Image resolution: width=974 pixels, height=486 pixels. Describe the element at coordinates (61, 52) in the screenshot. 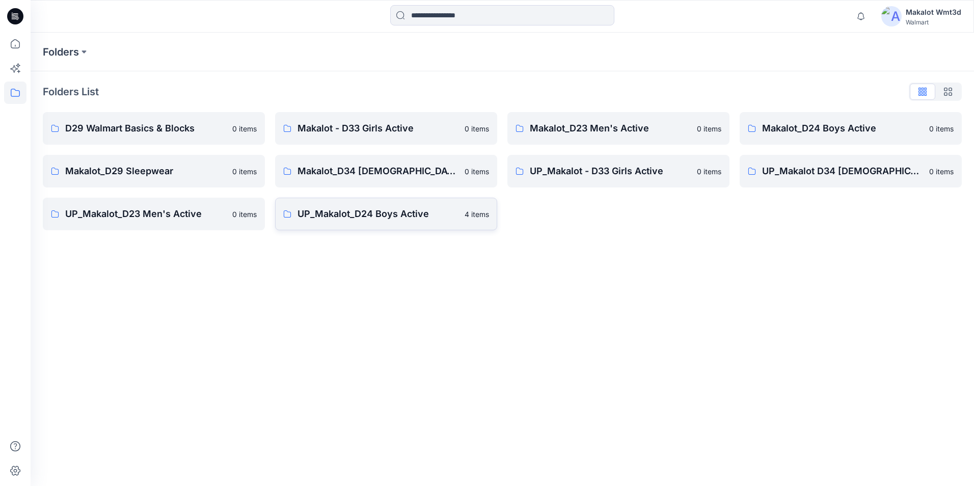

I see `a: Folders` at that location.